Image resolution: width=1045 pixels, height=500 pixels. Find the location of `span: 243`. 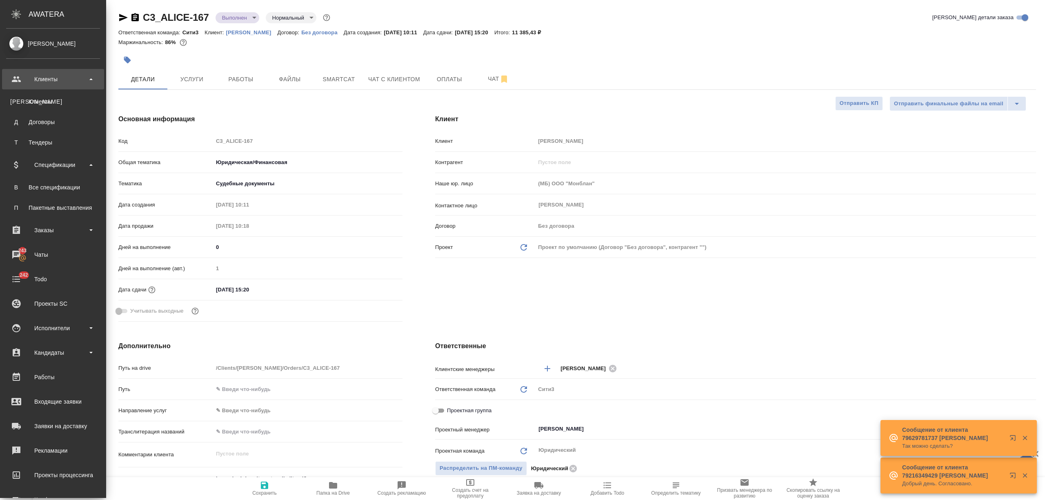

span: 243 is located at coordinates (22, 251).